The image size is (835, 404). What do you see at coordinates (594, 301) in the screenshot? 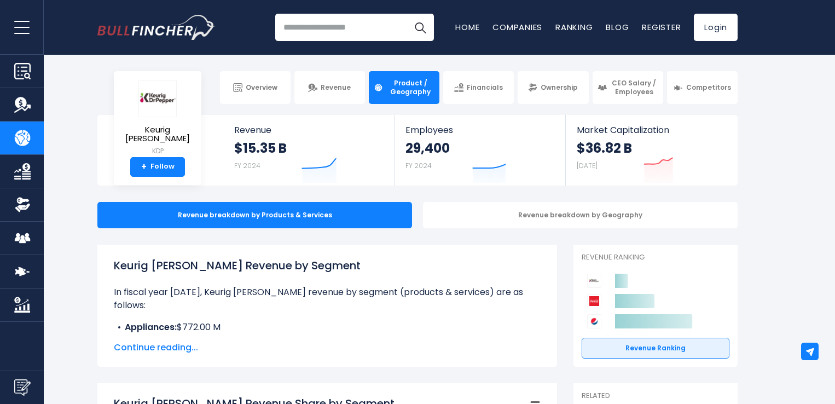
I see `img: Coca-Cola Company competitors logo` at bounding box center [594, 301].